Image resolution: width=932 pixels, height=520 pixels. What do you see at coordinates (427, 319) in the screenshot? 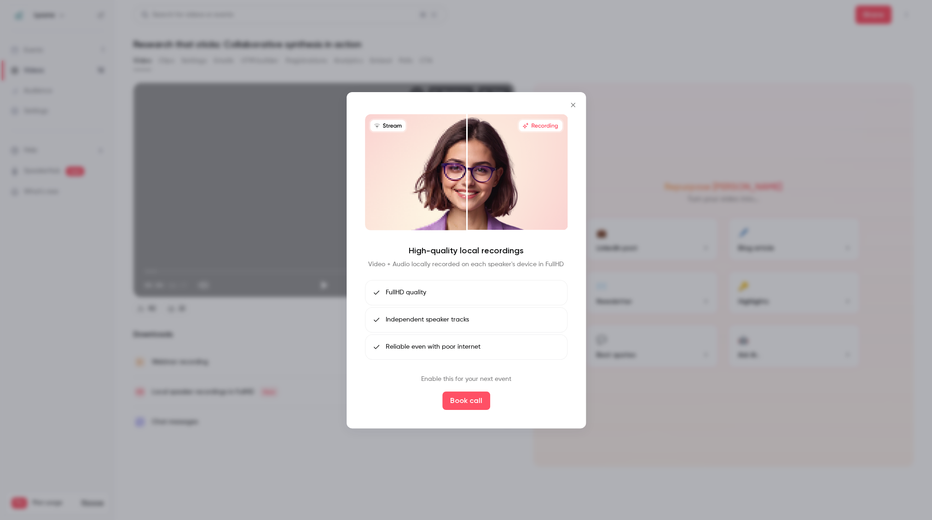
I see `span: Independent speaker tracks` at bounding box center [427, 319].